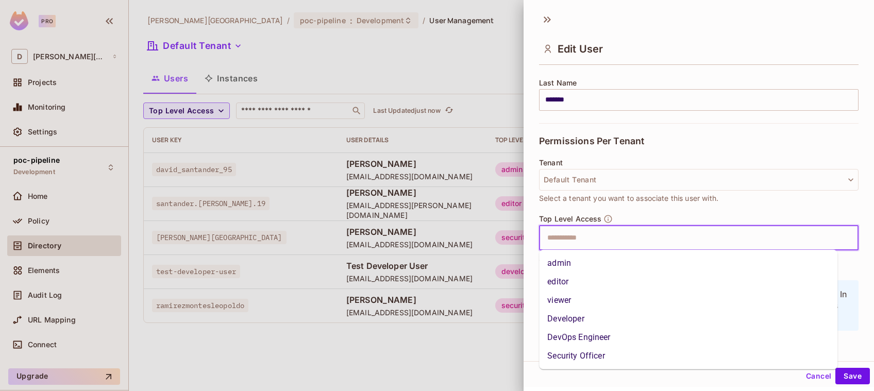 This screenshot has height=391, width=874. What do you see at coordinates (688, 300) in the screenshot?
I see `li: viewer` at bounding box center [688, 300].